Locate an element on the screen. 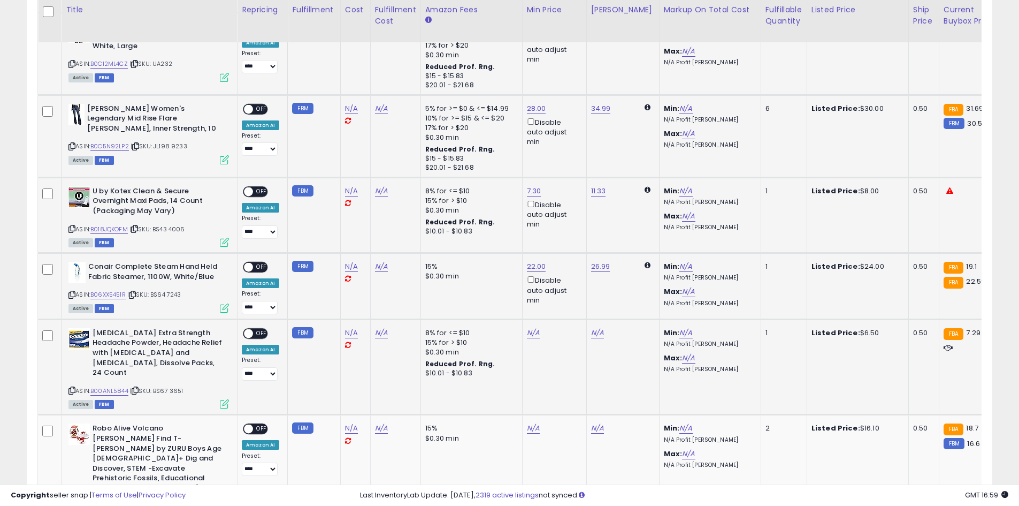 Image resolution: width=1019 pixels, height=506 pixels. a: Terms of Use is located at coordinates (114, 494).